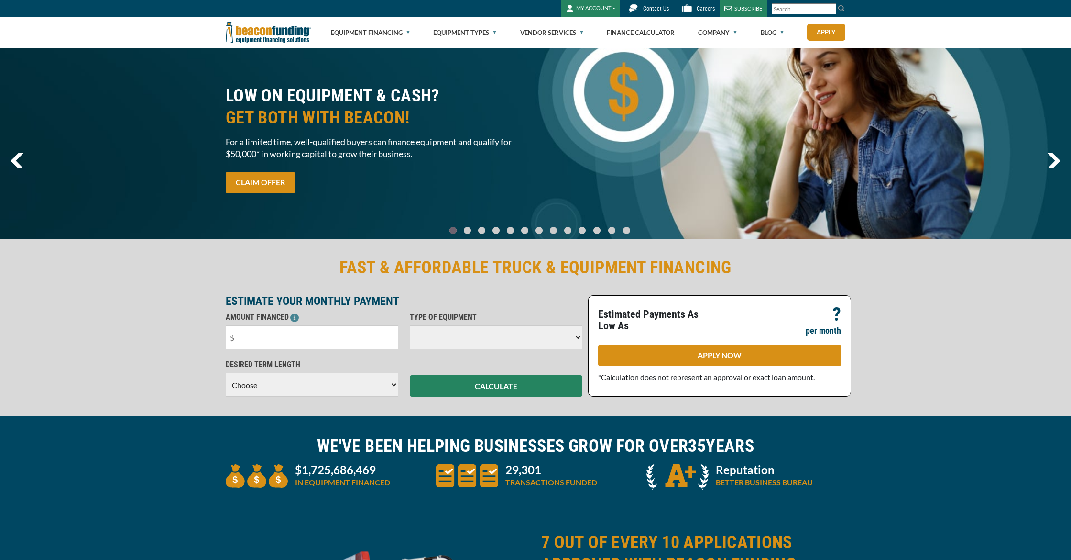  Describe the element at coordinates (656, 320) in the screenshot. I see `p: Estimated Payments As Low As` at that location.